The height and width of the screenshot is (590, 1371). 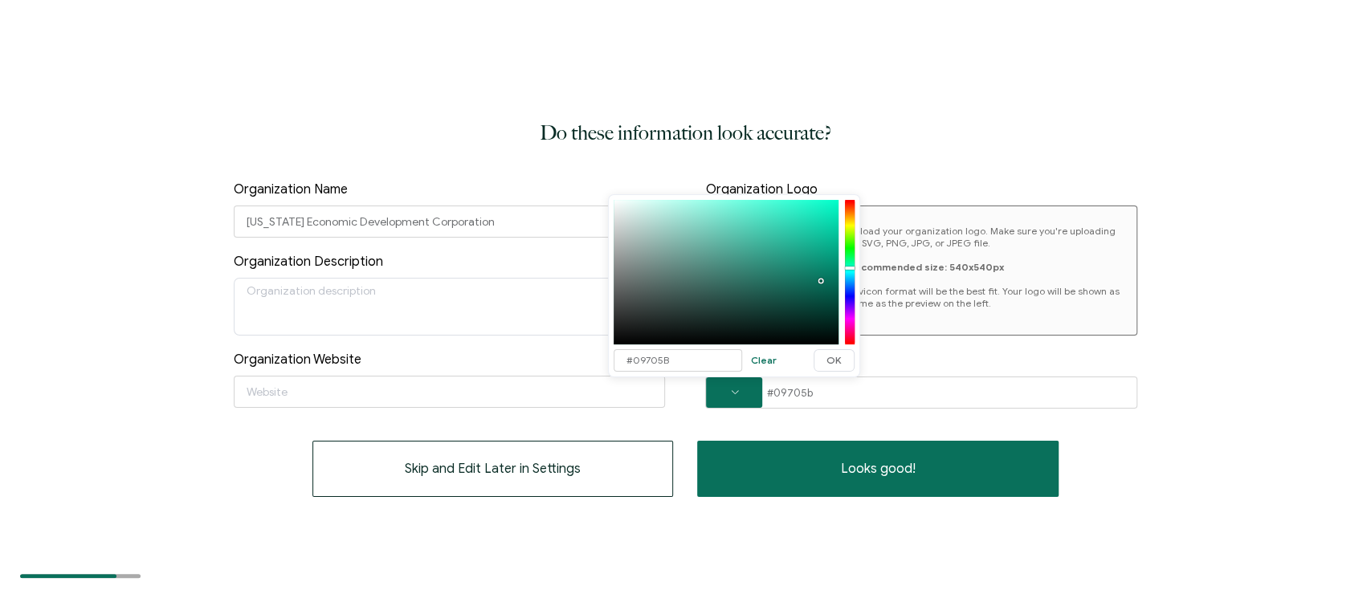 What do you see at coordinates (833, 361) in the screenshot?
I see `button: OK` at bounding box center [833, 361].